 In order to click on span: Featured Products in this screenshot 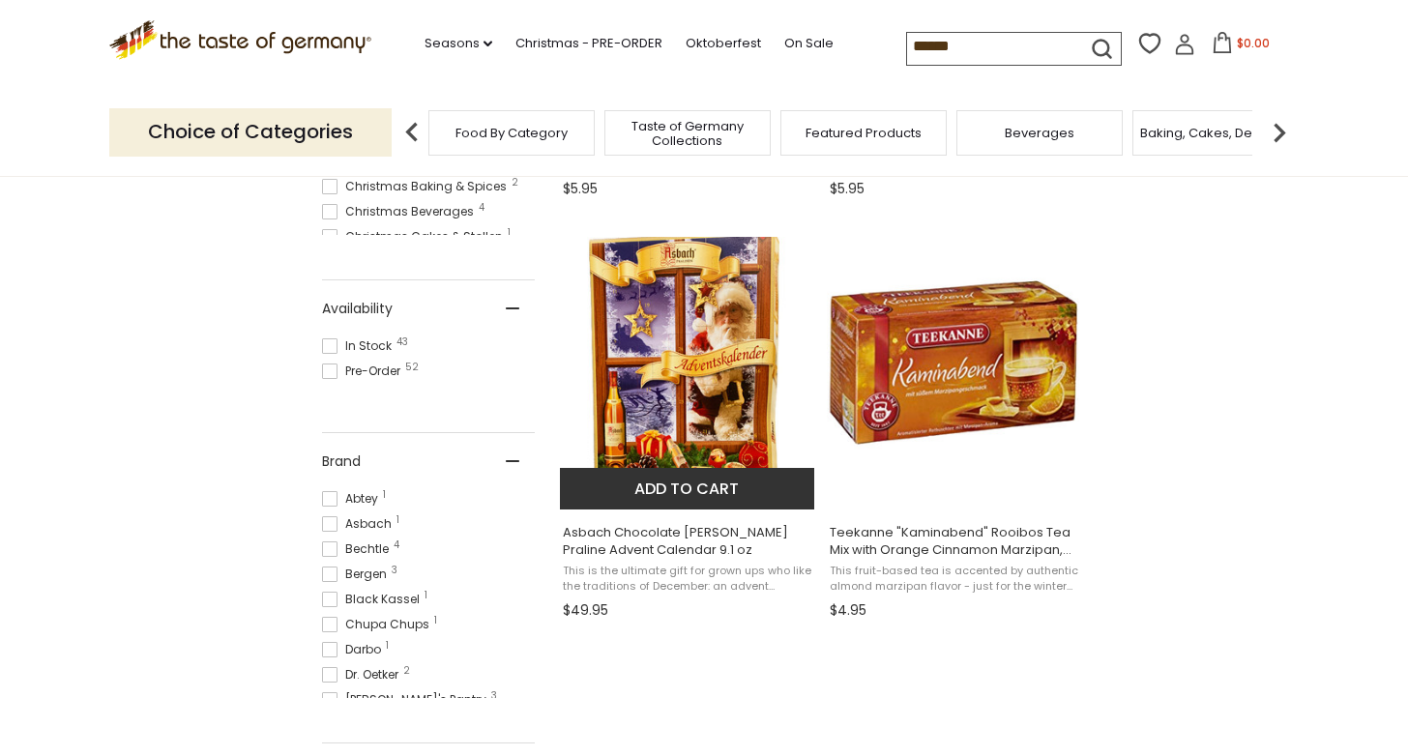, I will do `click(863, 132)`.